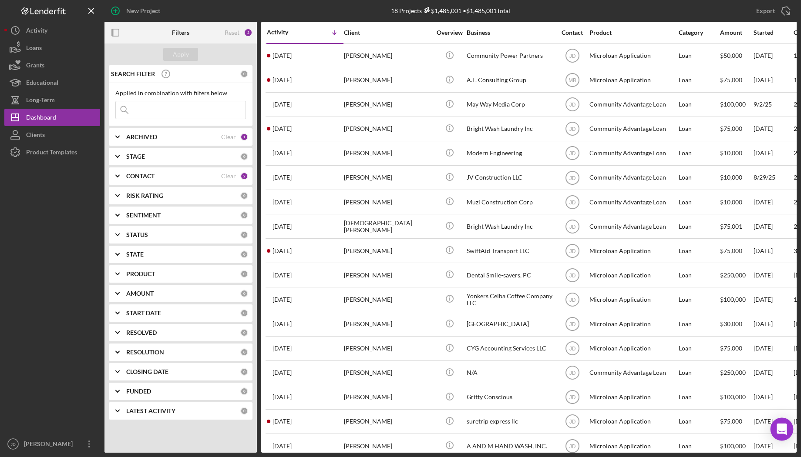  I want to click on time: 2025-07-07 15:44, so click(282, 373).